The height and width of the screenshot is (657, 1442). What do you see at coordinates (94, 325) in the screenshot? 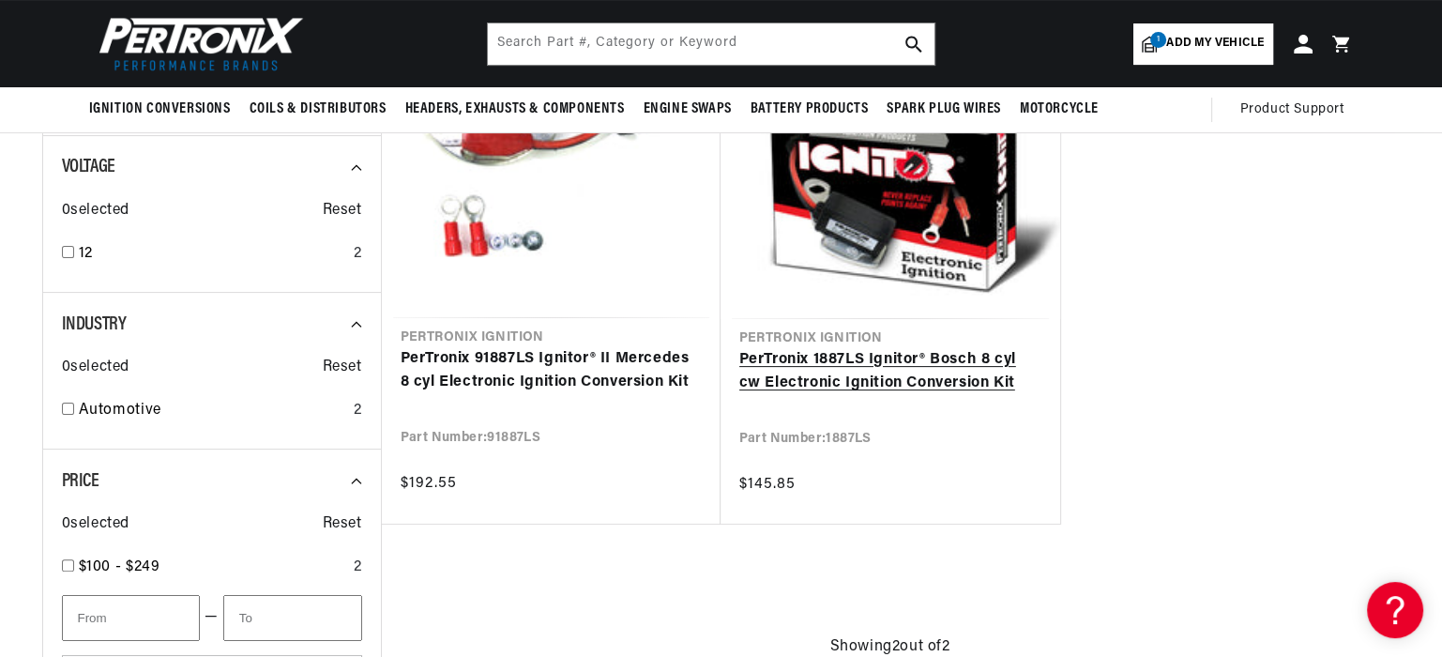
I see `span: Industry` at bounding box center [94, 325].